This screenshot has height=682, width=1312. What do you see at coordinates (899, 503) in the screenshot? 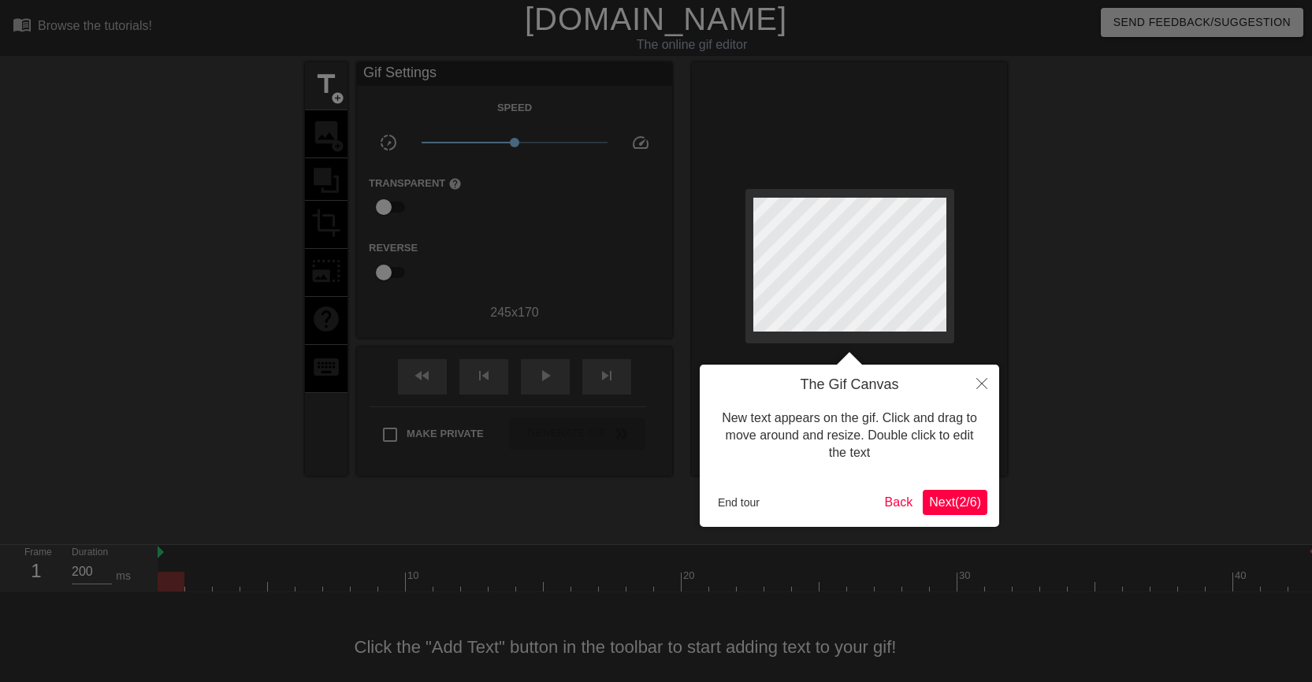
I see `button: Back` at bounding box center [899, 503].